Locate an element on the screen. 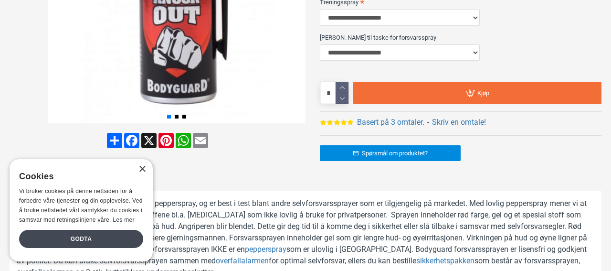  span: Go to slide 1 is located at coordinates (169, 117).